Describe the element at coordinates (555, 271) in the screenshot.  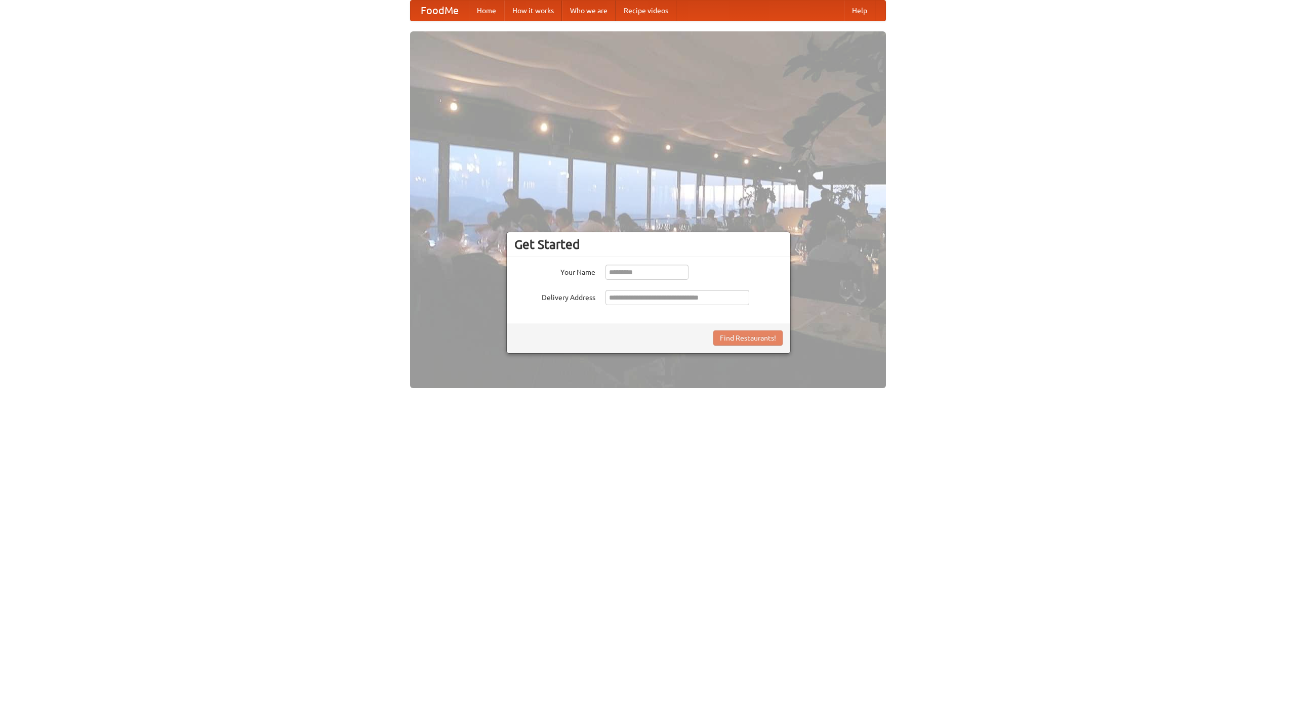
I see `label: Your Name` at that location.